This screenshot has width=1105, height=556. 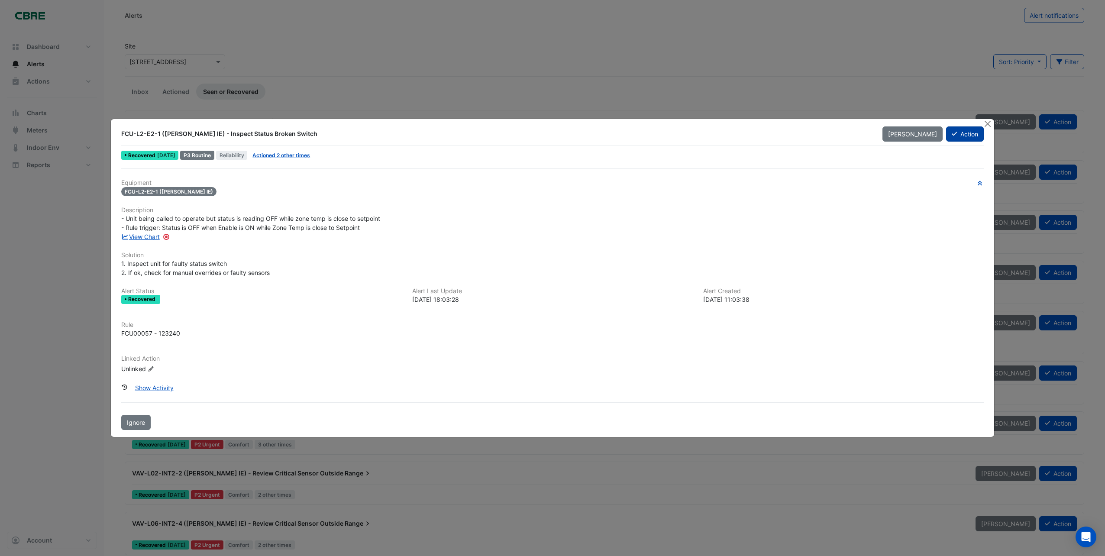 What do you see at coordinates (844, 291) in the screenshot?
I see `h6: Alert Created` at bounding box center [844, 291].